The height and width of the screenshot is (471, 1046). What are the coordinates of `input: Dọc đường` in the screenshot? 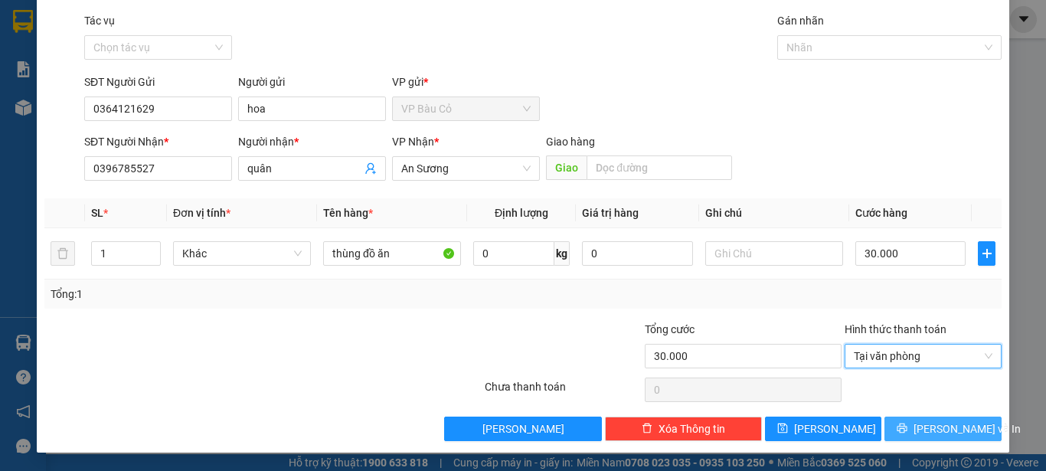 It's located at (659, 168).